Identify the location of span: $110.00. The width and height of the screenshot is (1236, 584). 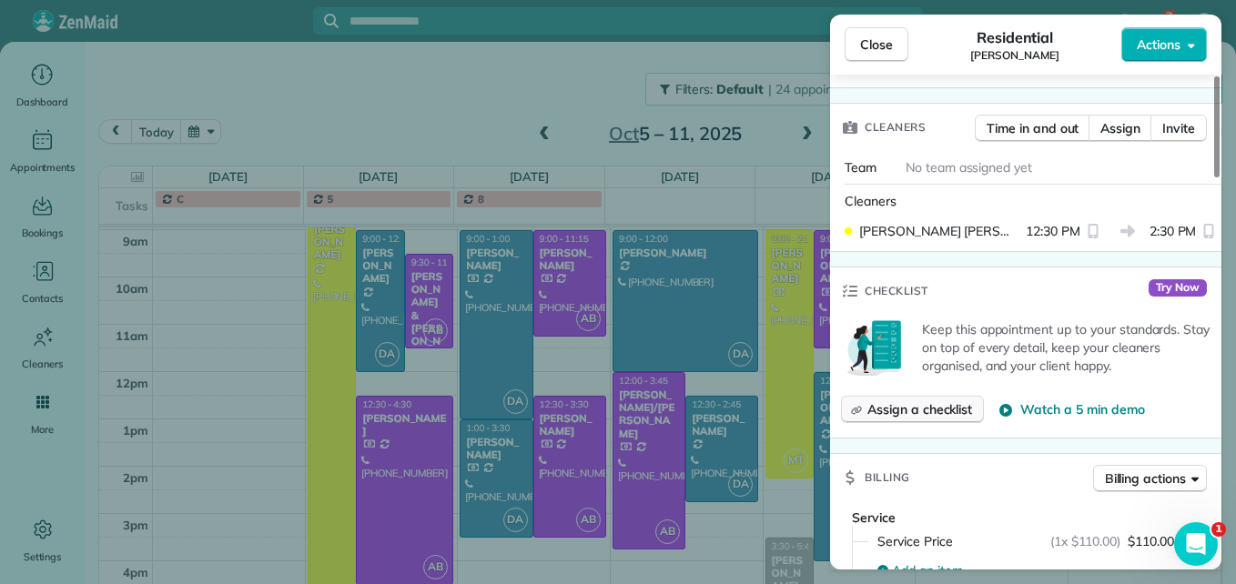
(1150, 542).